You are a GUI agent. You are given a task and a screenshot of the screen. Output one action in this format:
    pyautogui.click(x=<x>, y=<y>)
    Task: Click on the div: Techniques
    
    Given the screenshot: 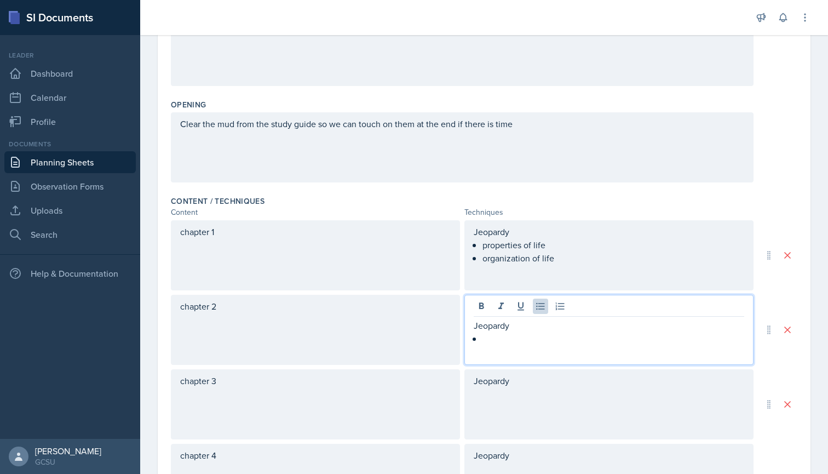 What is the action you would take?
    pyautogui.click(x=609, y=212)
    